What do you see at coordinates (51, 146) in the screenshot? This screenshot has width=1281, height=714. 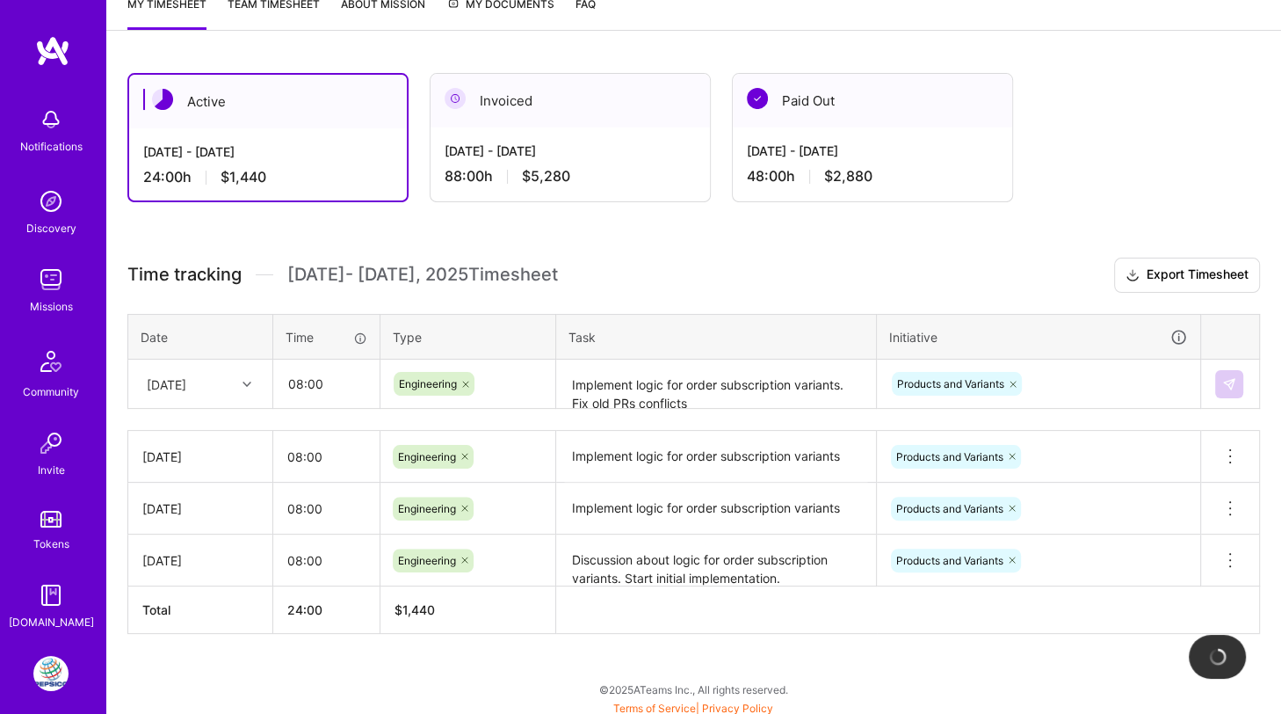 I see `div: Notifications` at bounding box center [51, 146].